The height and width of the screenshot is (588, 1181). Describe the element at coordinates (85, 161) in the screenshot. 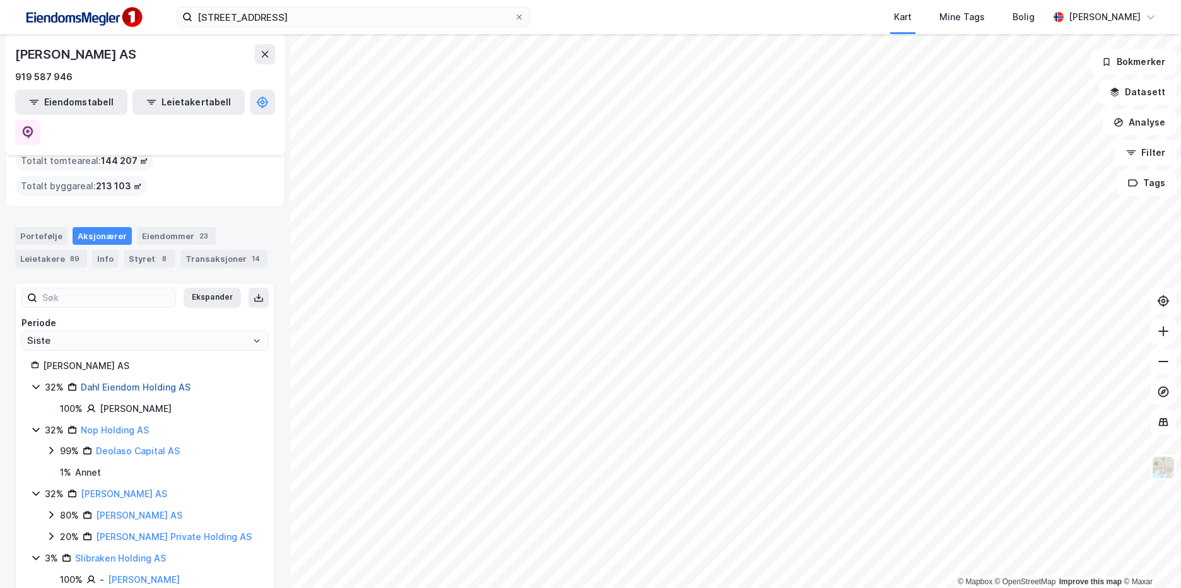

I see `div: Totalt tomteareal :` at that location.